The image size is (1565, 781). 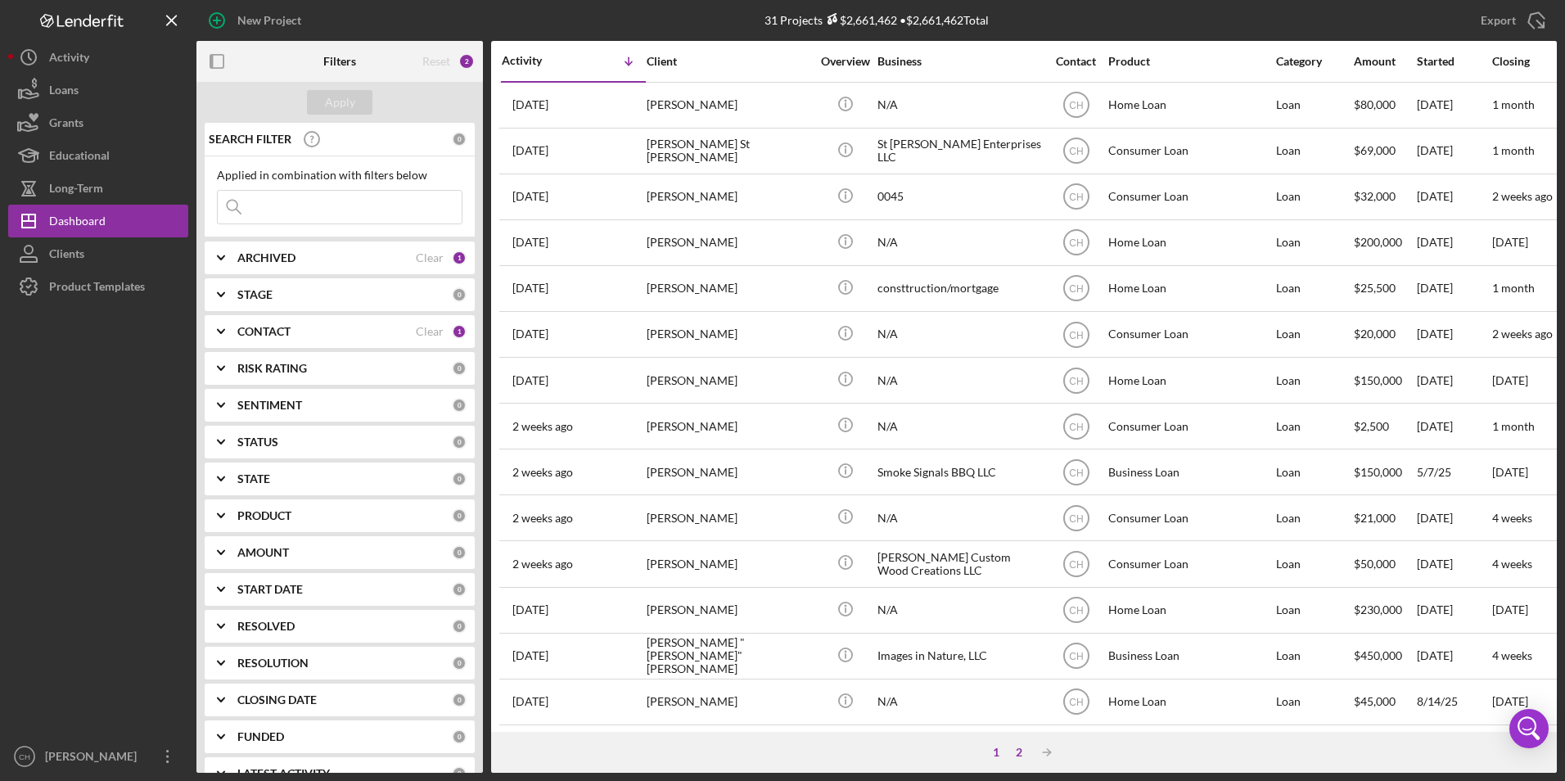 I want to click on time: 2025-09-19 01:51, so click(x=543, y=426).